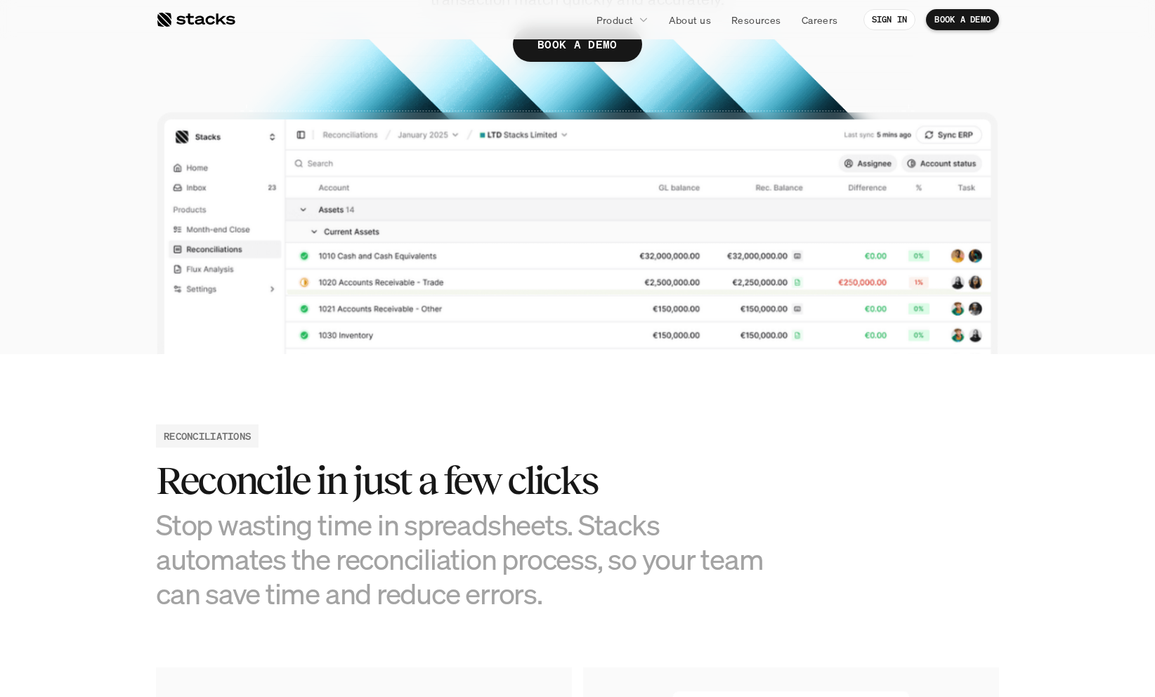 This screenshot has height=697, width=1155. What do you see at coordinates (472, 481) in the screenshot?
I see `h2: Reconcile in just a few clicks` at bounding box center [472, 481].